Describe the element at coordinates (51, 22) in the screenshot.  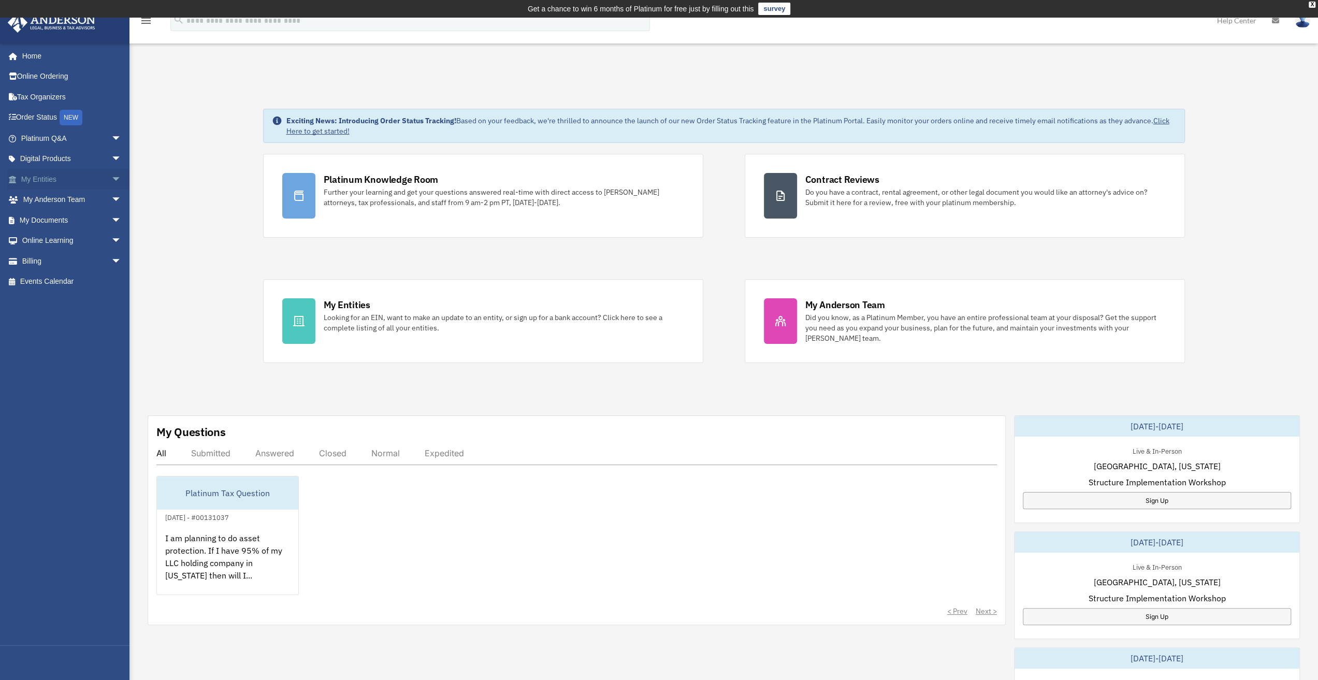
I see `img: Anderson Advisors Platinum Portal` at that location.